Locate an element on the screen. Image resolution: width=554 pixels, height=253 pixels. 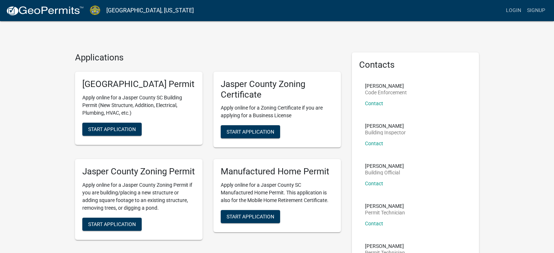
wm-workflow-list-section: Applications is located at coordinates (208, 149).